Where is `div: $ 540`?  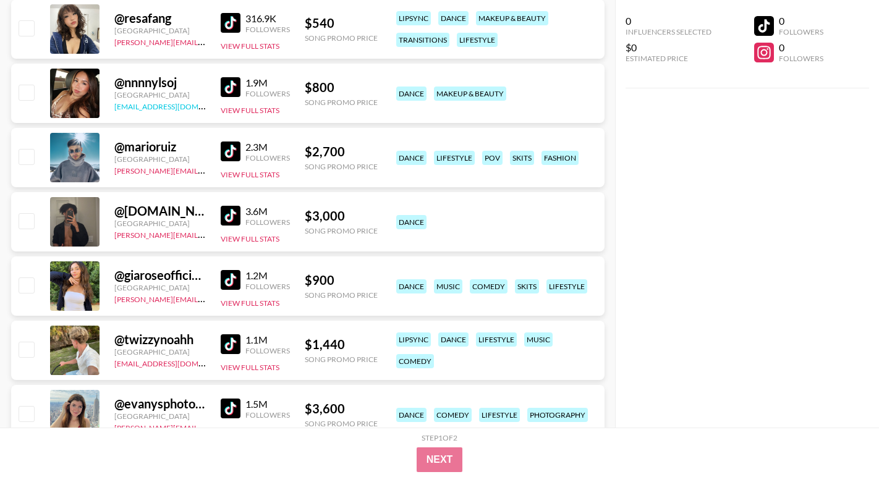 div: $ 540 is located at coordinates (341, 23).